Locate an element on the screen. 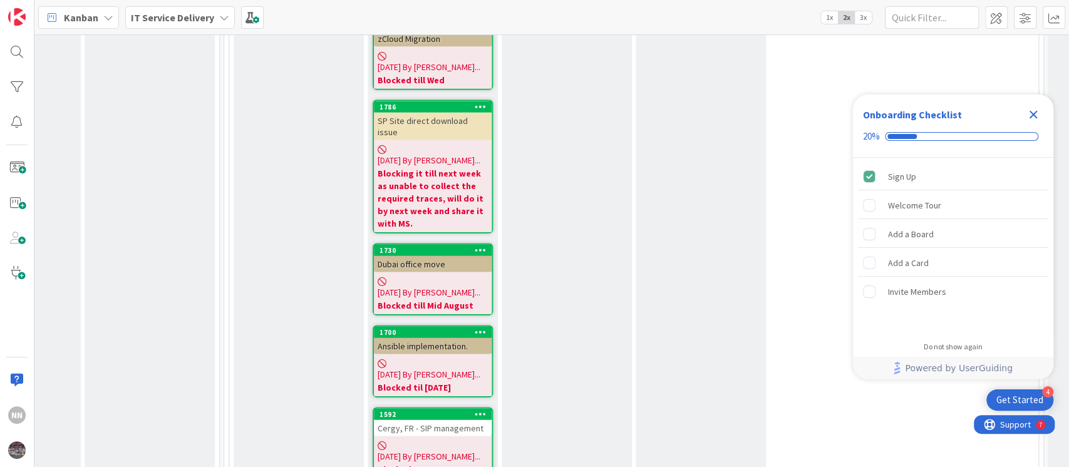  span: Support is located at coordinates (41, 9).